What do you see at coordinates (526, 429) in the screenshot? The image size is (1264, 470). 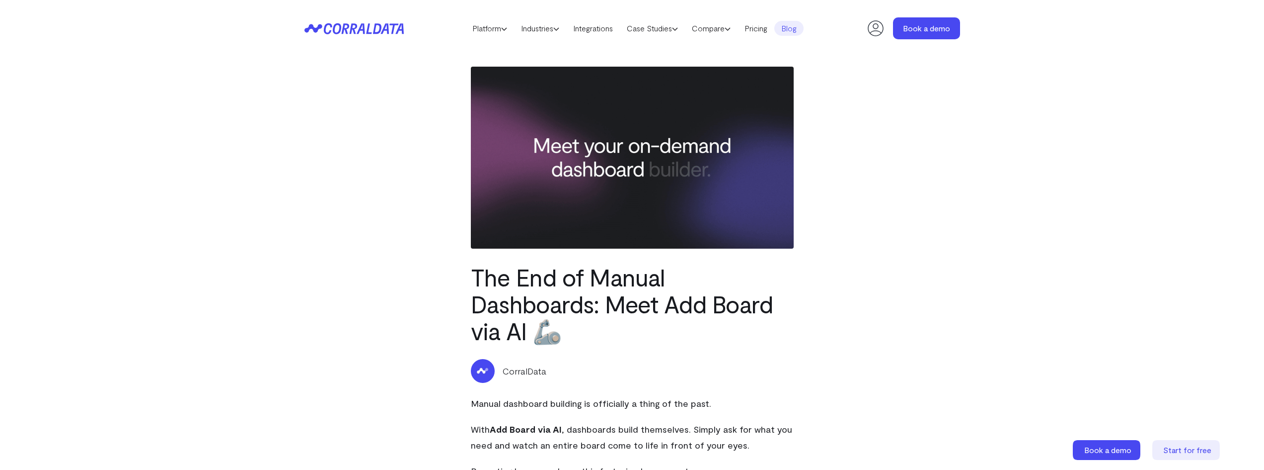 I see `b: Add Board via AI` at bounding box center [526, 429].